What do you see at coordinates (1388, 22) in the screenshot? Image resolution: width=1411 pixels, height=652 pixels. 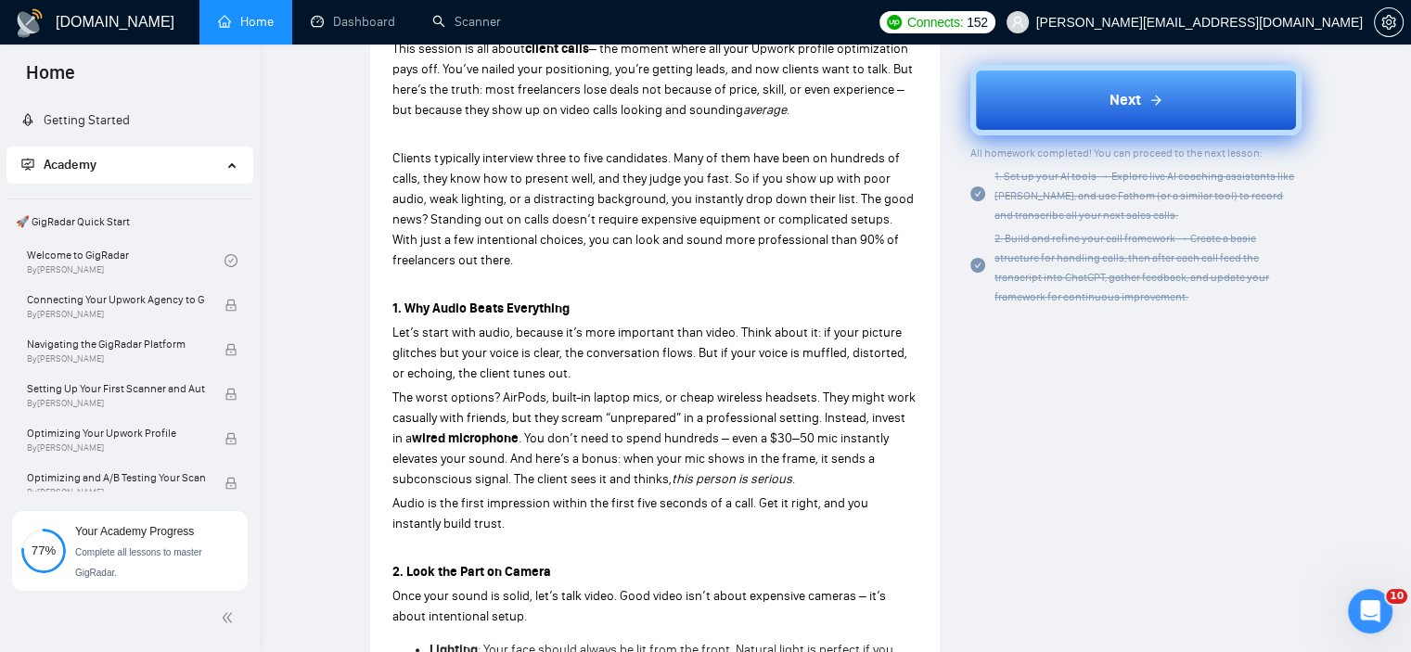 I see `a: setting` at bounding box center [1388, 22].